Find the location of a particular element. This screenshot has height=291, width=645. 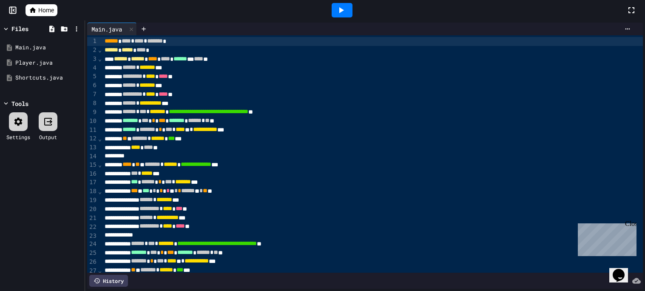

div: 17 is located at coordinates (92, 182).